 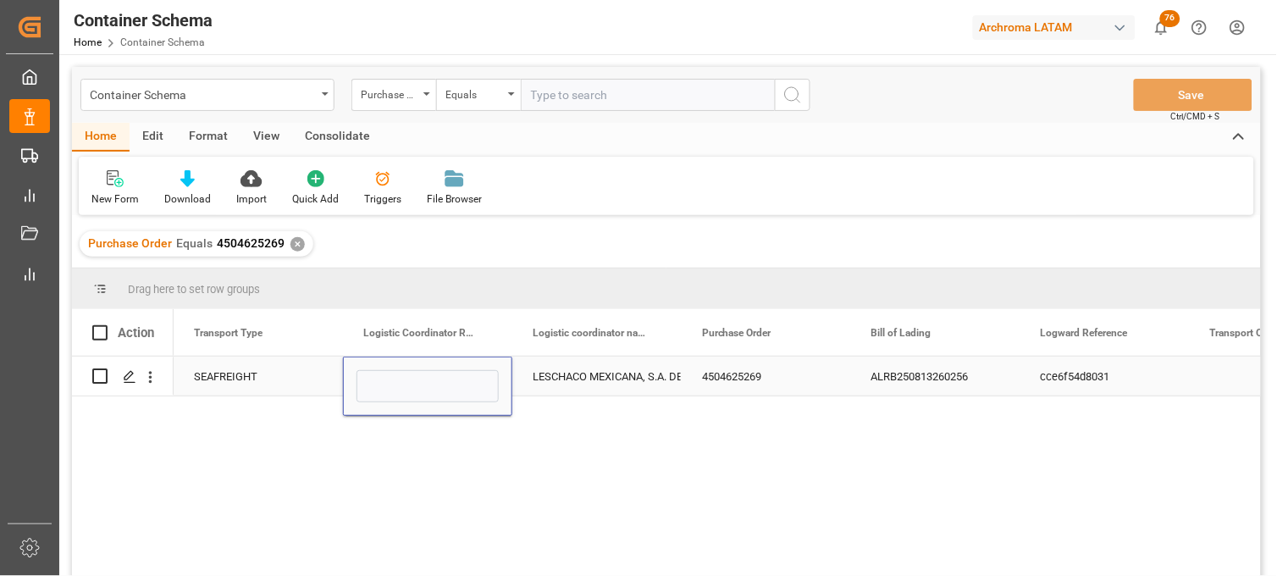 What do you see at coordinates (252, 199) in the screenshot?
I see `div: Import` at bounding box center [252, 199].